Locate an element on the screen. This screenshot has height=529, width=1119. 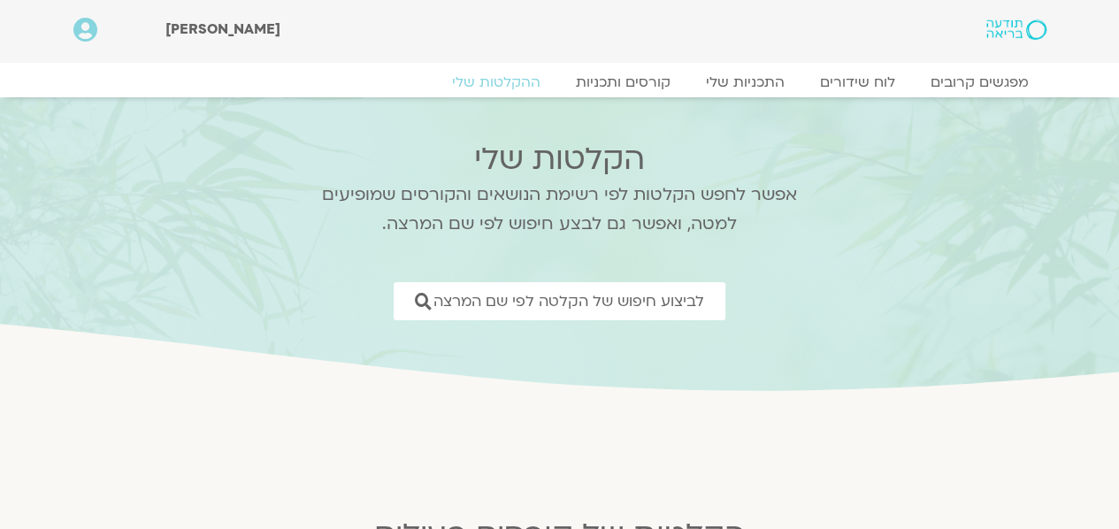
a: ההקלטות שלי is located at coordinates (496, 82).